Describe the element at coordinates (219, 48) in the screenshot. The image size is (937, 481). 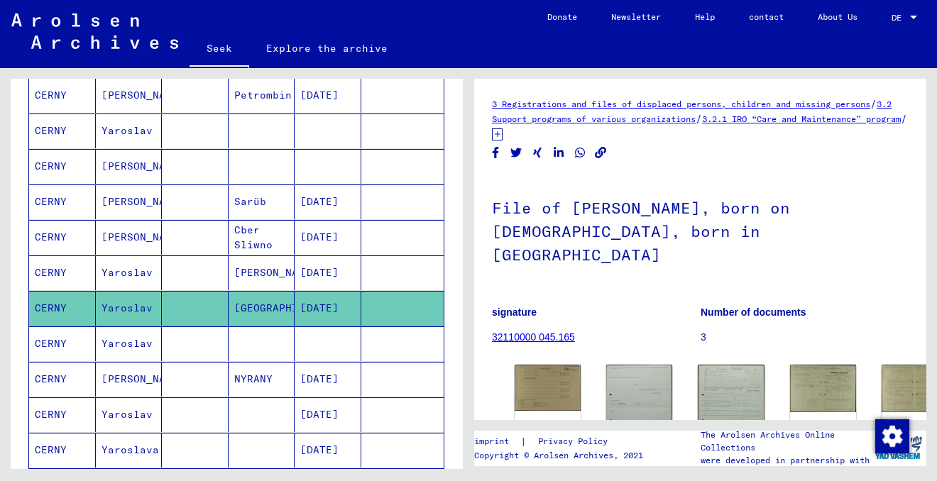
I see `font: Seek` at that location.